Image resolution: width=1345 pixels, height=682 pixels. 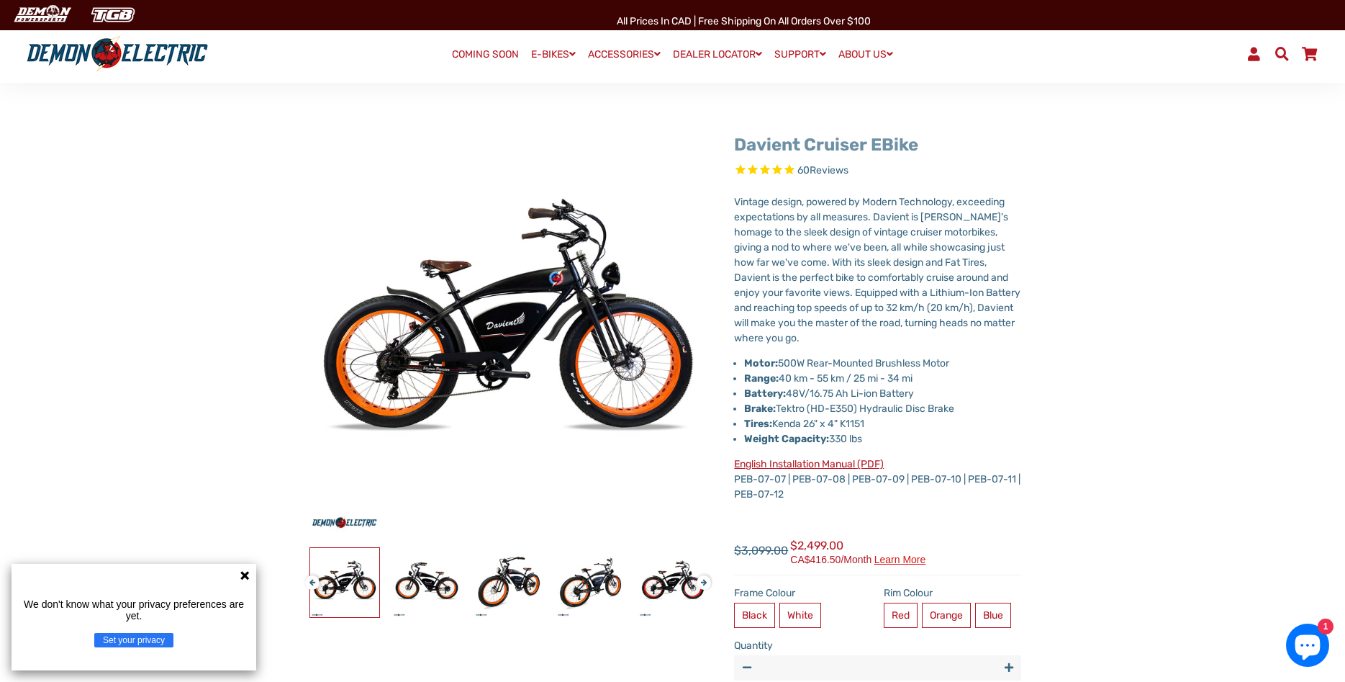 What do you see at coordinates (993, 615) in the screenshot?
I see `label: Blue` at bounding box center [993, 615].